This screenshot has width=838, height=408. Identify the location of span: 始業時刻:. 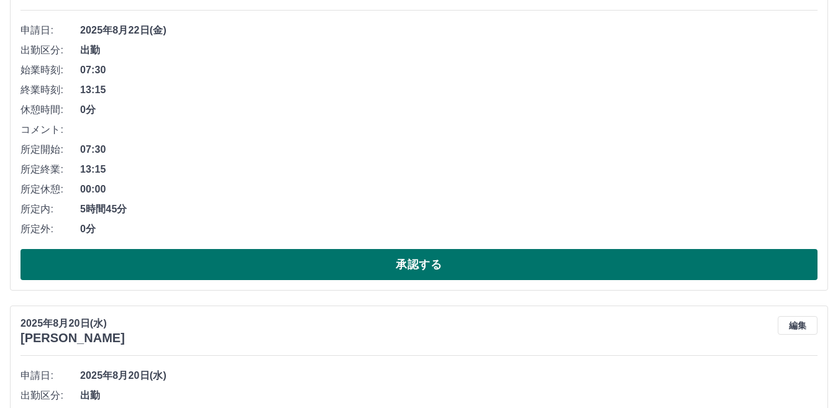
(50, 70).